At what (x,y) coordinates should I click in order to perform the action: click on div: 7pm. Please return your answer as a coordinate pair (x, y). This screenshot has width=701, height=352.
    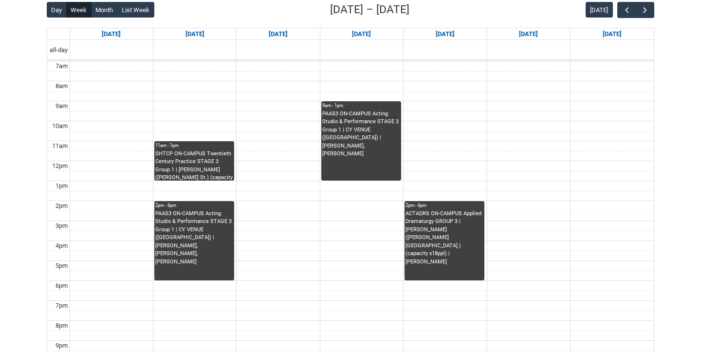
    Looking at the image, I should click on (61, 306).